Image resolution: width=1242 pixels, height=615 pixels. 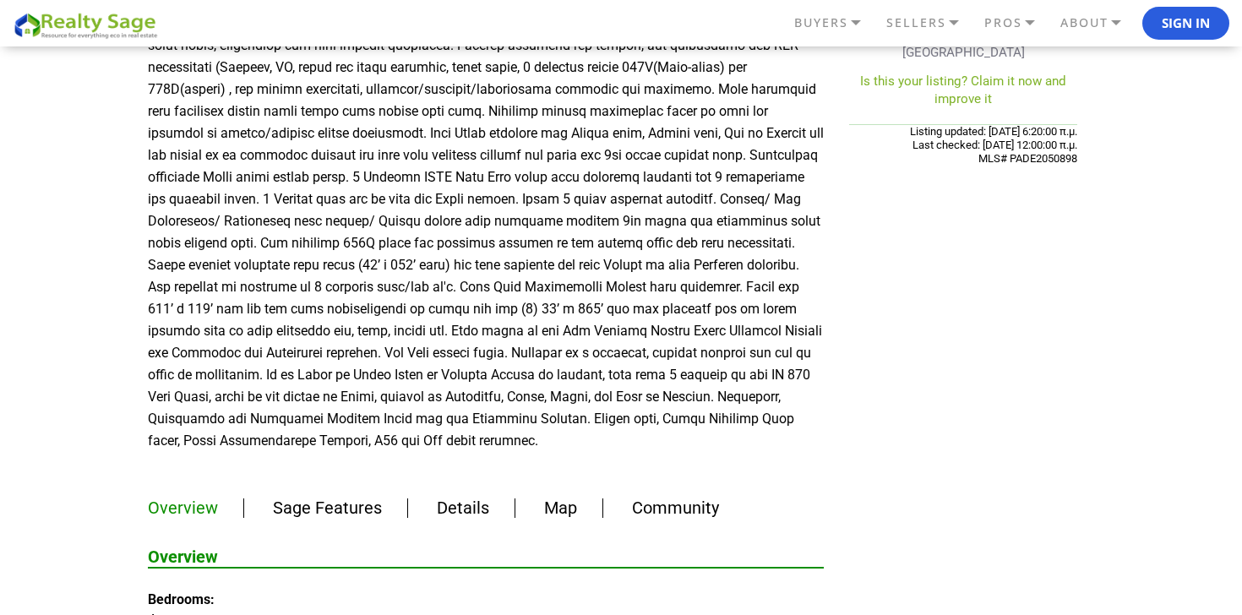 What do you see at coordinates (486, 600) in the screenshot?
I see `dt: Bedrooms:` at bounding box center [486, 600].